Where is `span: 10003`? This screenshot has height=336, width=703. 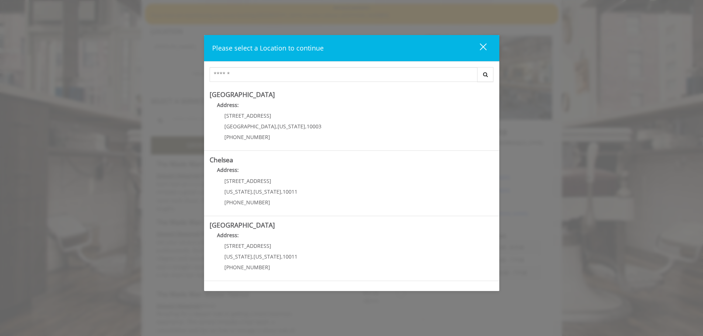 span: 10003 is located at coordinates (314, 126).